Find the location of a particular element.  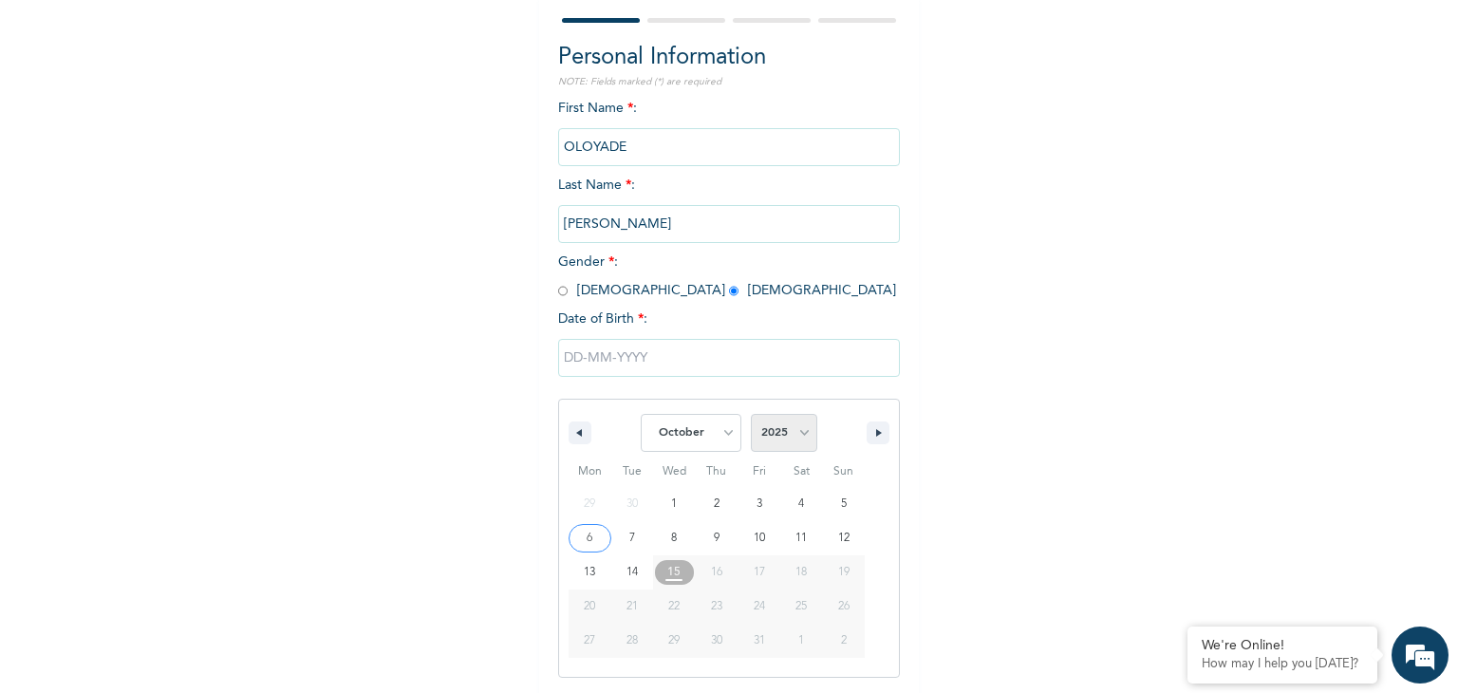

span: 16 is located at coordinates (717, 572).